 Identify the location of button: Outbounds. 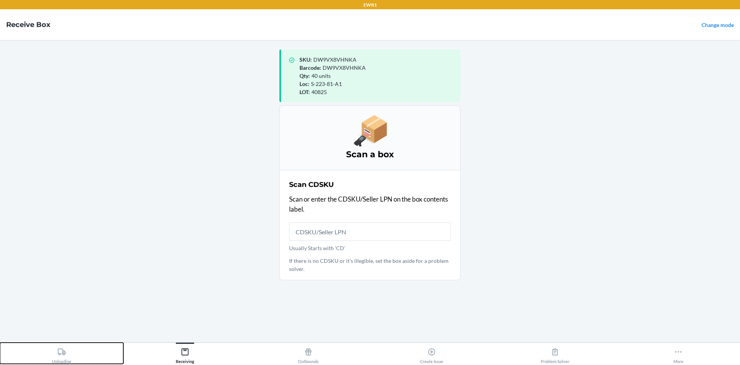
(308, 353).